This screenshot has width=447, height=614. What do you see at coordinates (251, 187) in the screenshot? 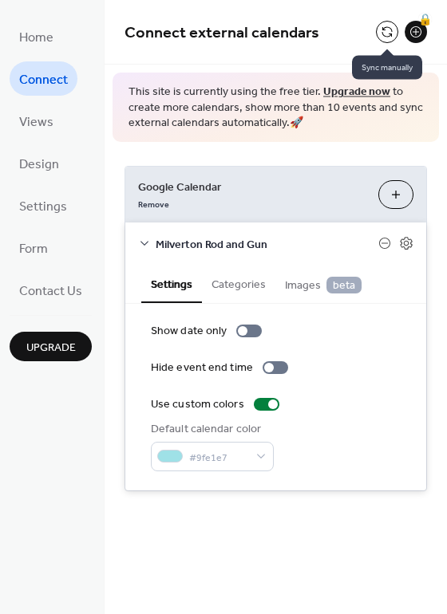
I see `span: Google Calendar` at bounding box center [251, 187].